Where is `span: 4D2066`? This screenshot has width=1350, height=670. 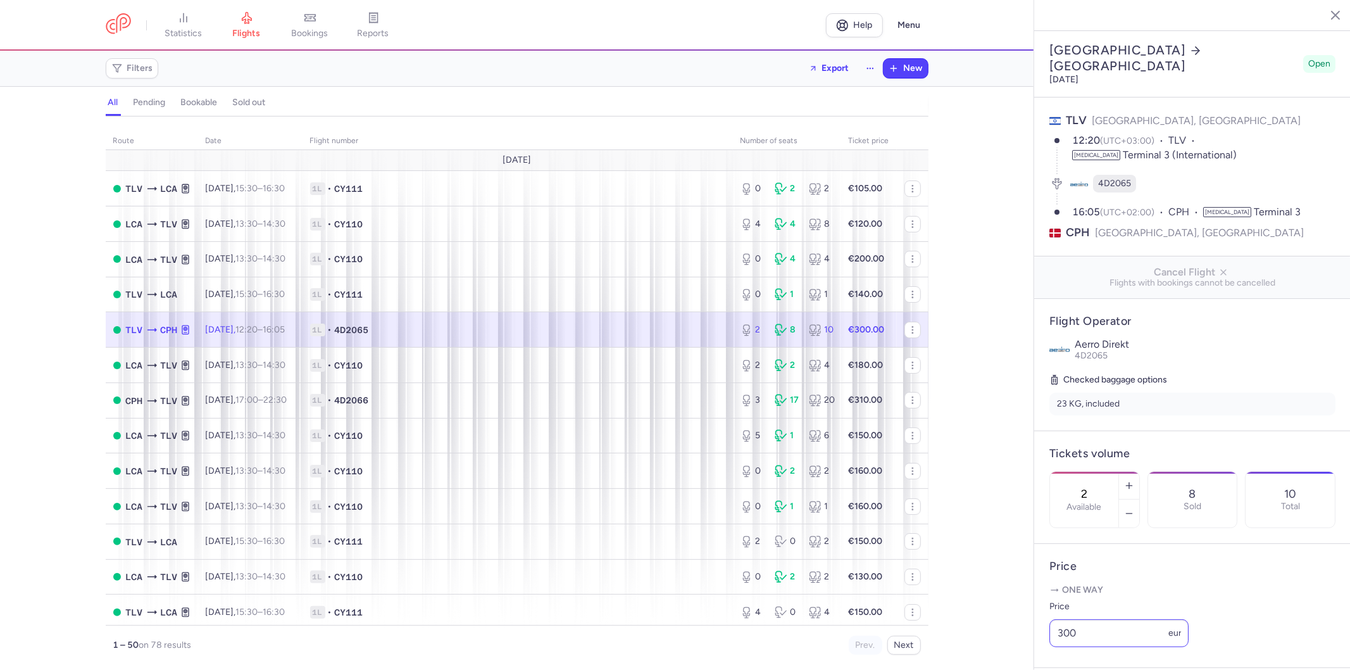 span: 4D2066 is located at coordinates (352, 400).